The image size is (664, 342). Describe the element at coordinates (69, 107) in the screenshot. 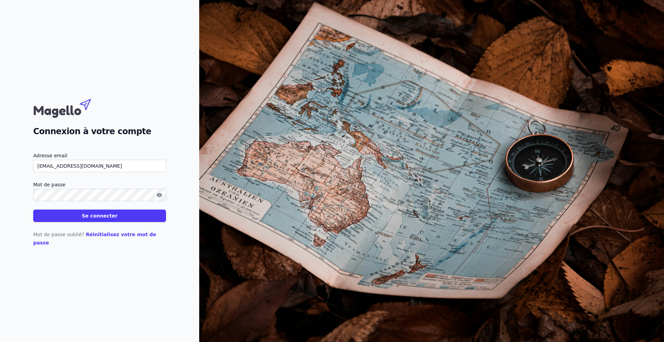

I see `img: Magello` at that location.